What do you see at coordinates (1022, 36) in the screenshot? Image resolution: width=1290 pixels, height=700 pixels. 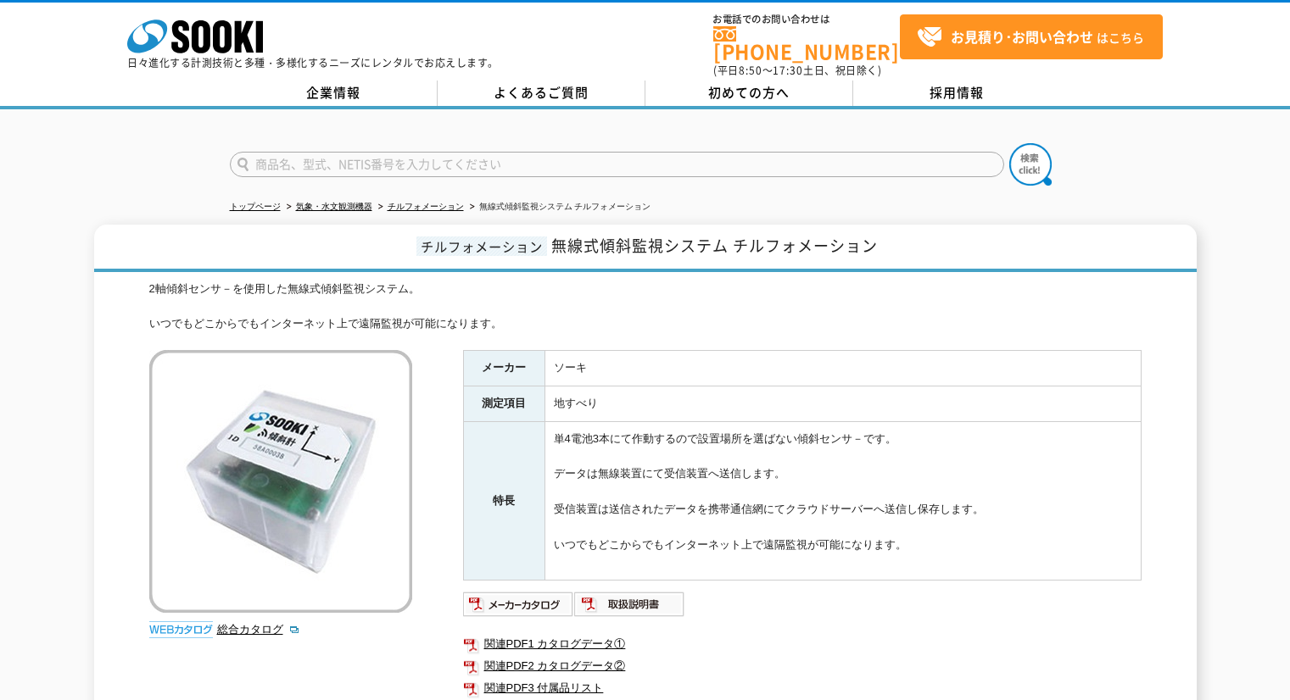 I see `strong: お見積り･お問い合わせ` at bounding box center [1022, 36].